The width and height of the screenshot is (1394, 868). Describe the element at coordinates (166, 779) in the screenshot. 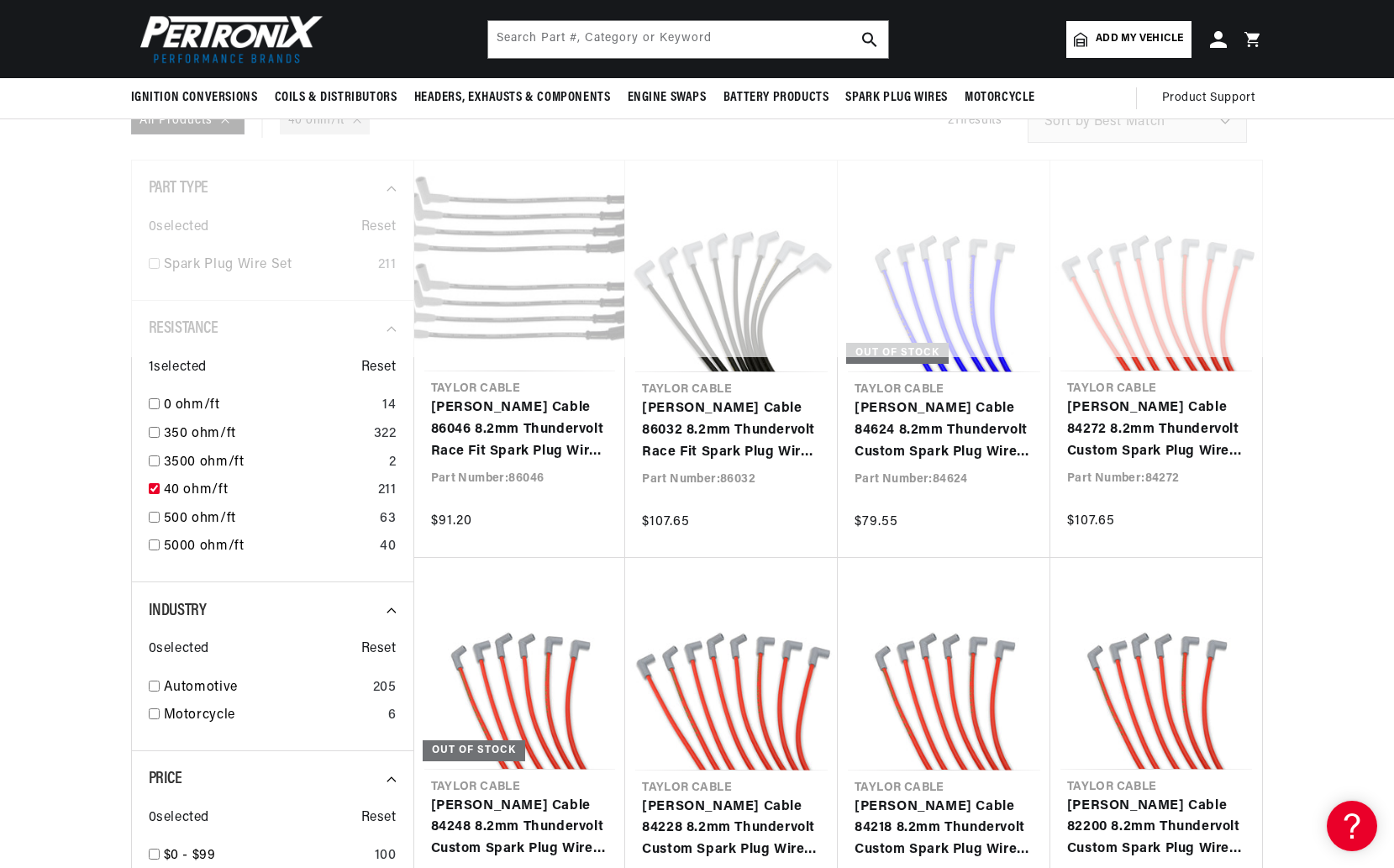

I see `span: Price` at that location.